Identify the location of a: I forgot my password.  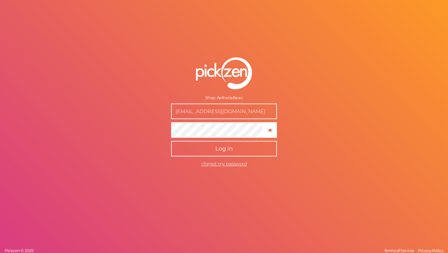
(224, 163).